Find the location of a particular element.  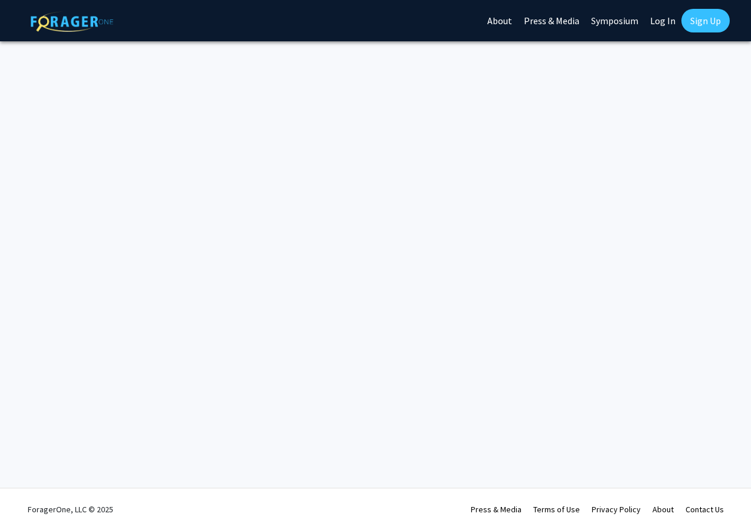

img: ForagerOne Logo is located at coordinates (72, 21).